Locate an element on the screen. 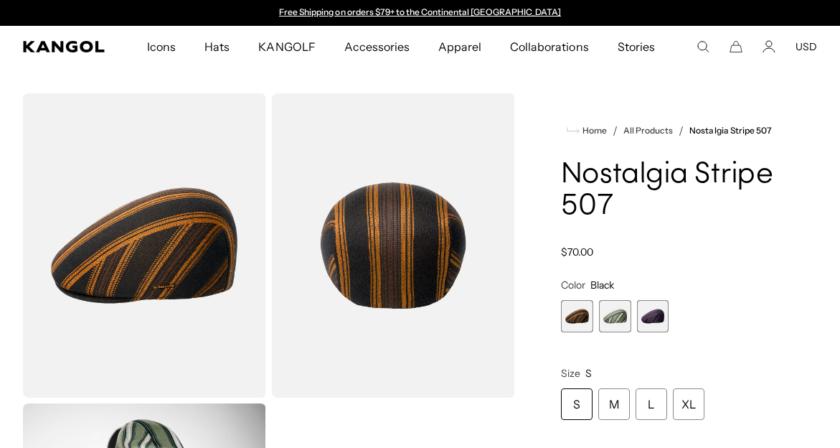  span: Apparel is located at coordinates (460, 47).